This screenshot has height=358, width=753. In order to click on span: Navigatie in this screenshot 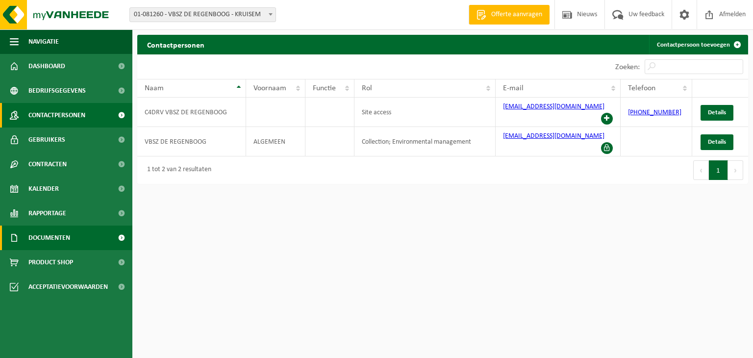, I will do `click(44, 42)`.